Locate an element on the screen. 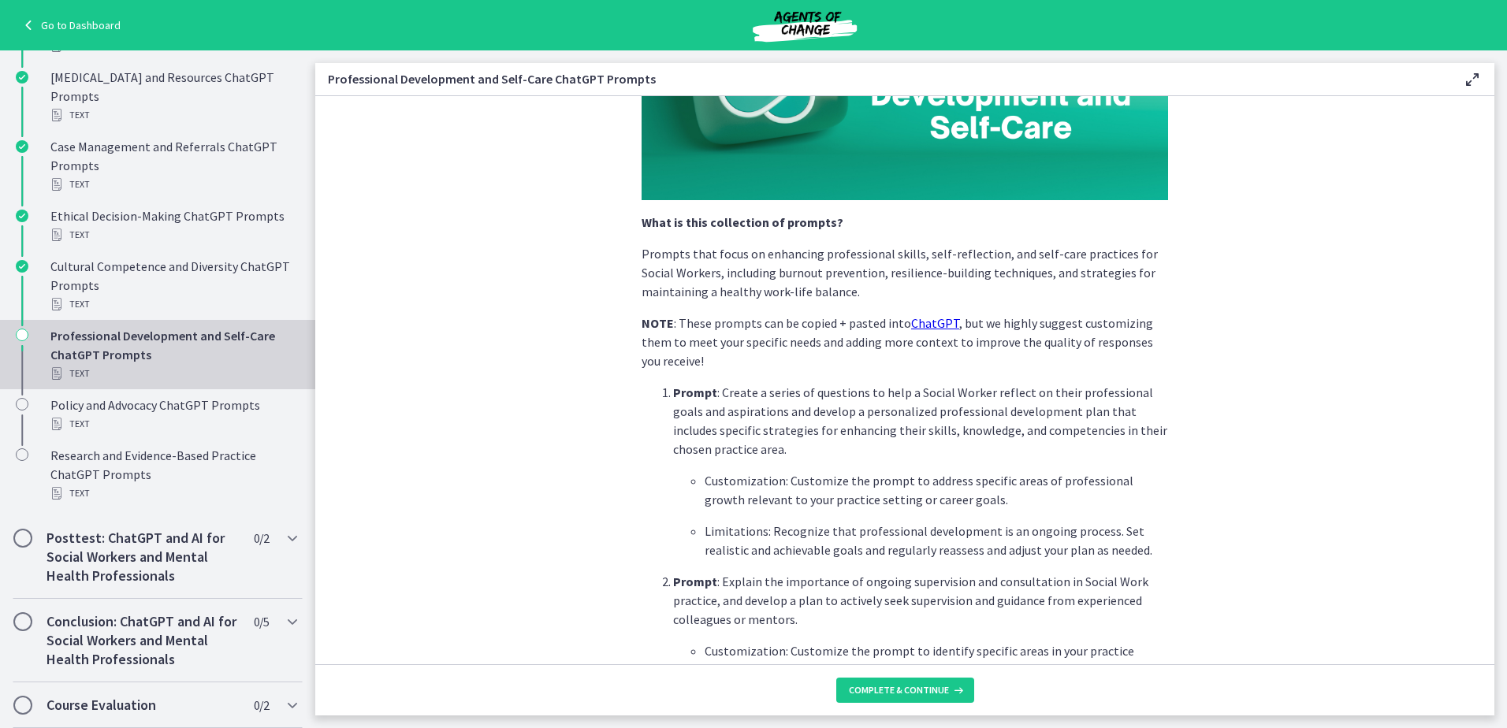  div: Cultural Competence and Diversity ChatGPT Prompts is located at coordinates (173, 285).